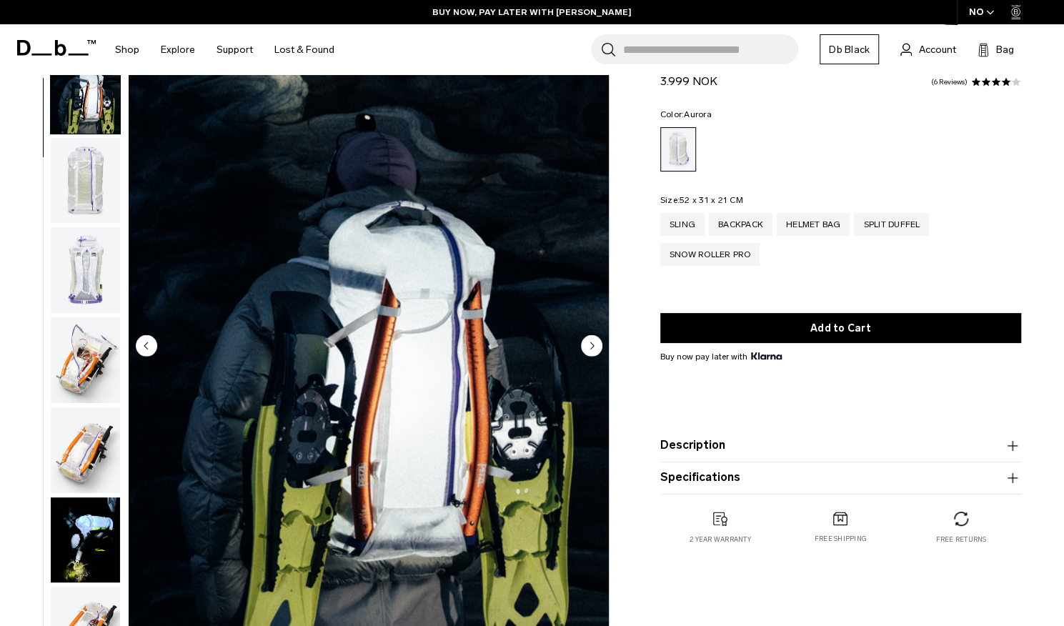 This screenshot has height=626, width=1064. I want to click on a: Aurora, so click(678, 149).